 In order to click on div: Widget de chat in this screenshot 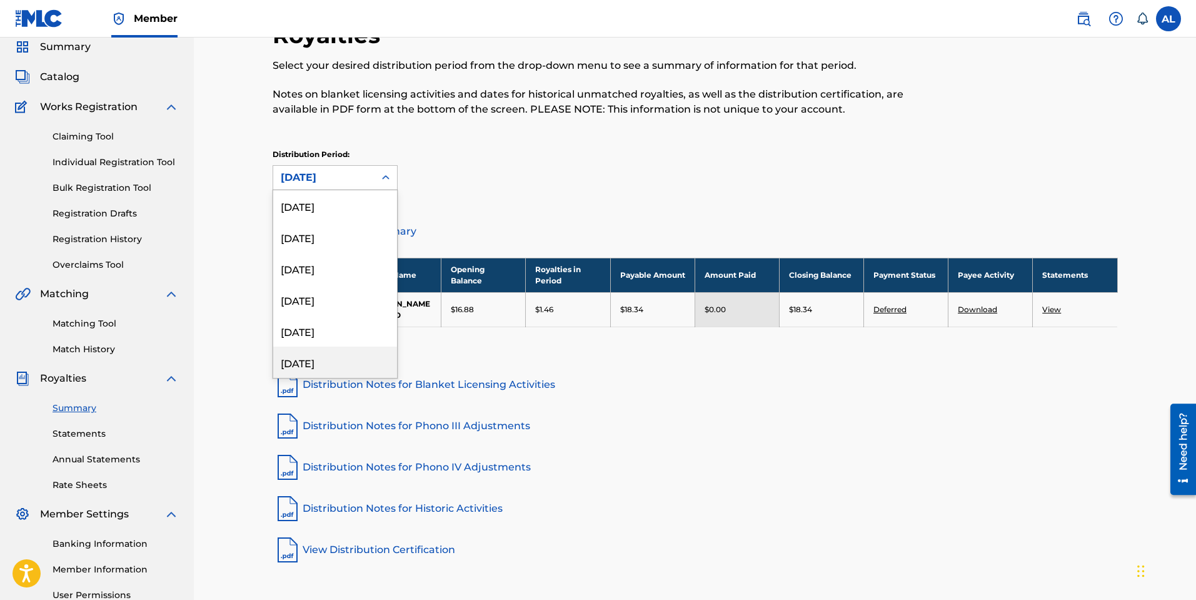, I will do `click(1165, 570)`.